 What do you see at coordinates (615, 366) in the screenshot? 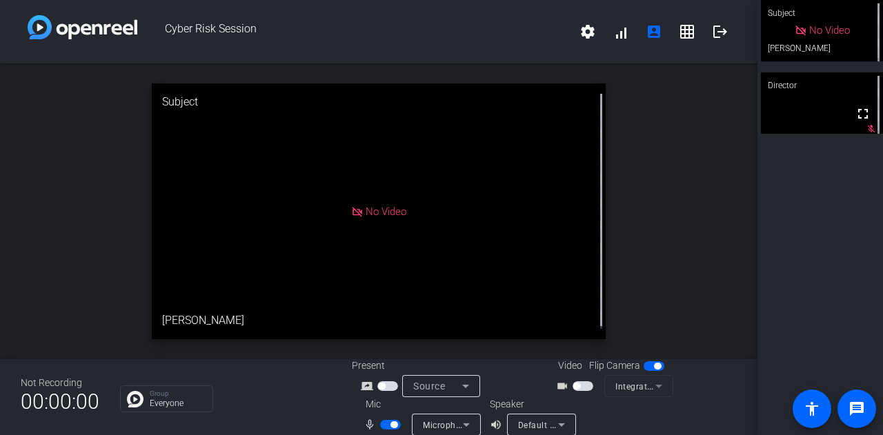
I see `span: Flip Camera` at bounding box center [615, 366].